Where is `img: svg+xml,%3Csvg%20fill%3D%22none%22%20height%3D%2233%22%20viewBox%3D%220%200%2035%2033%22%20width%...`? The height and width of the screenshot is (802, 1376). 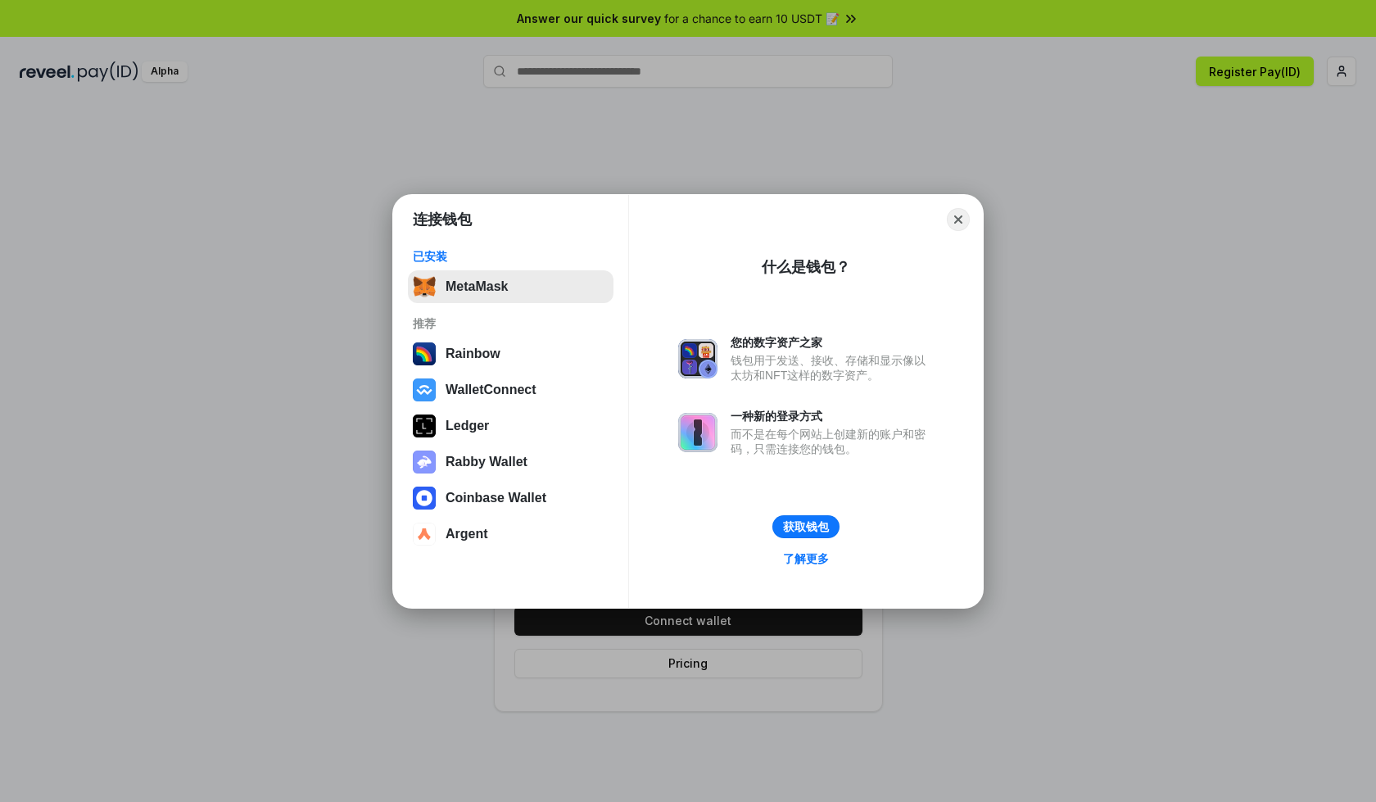
img: svg+xml,%3Csvg%20fill%3D%22none%22%20height%3D%2233%22%20viewBox%3D%220%200%2035%2033%22%20width%... is located at coordinates (424, 287).